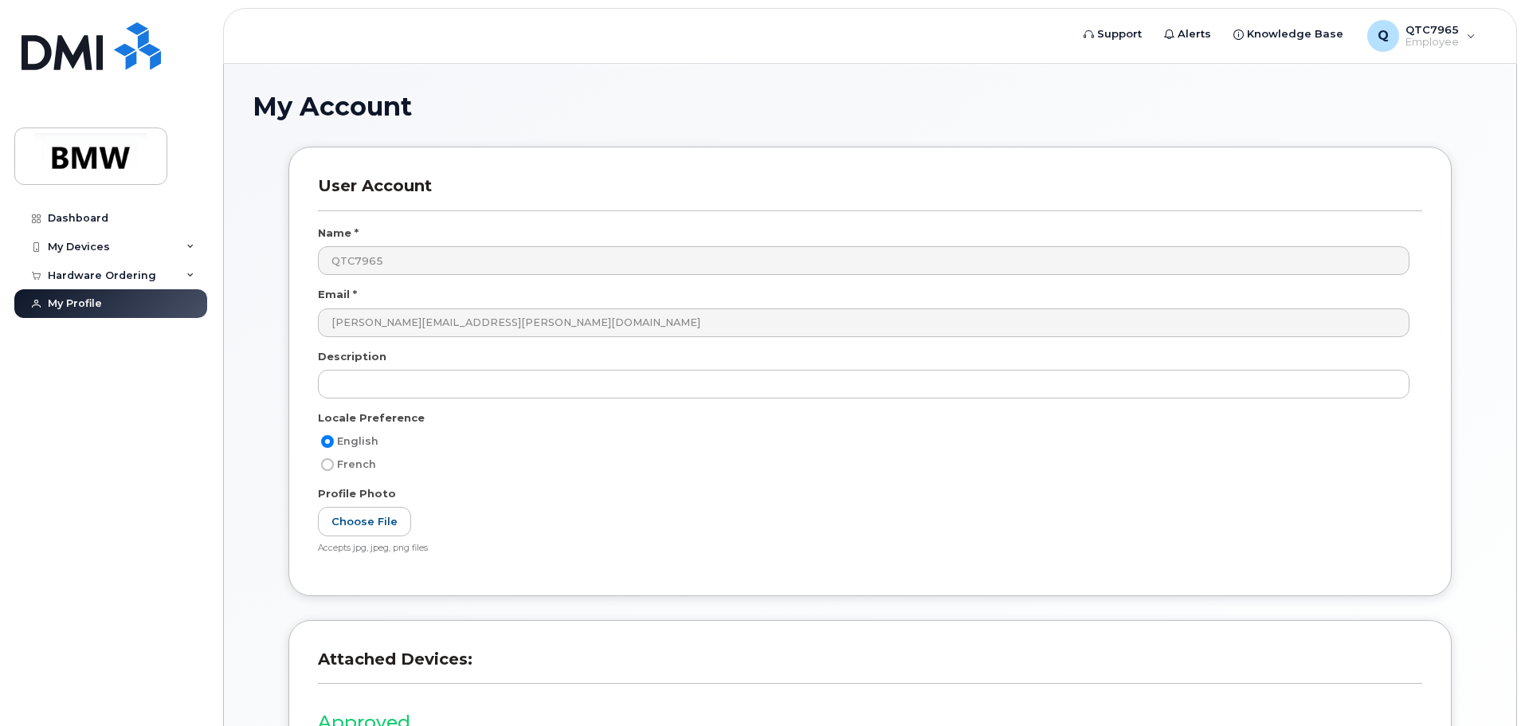 The height and width of the screenshot is (726, 1525). I want to click on label: Choose File, so click(364, 521).